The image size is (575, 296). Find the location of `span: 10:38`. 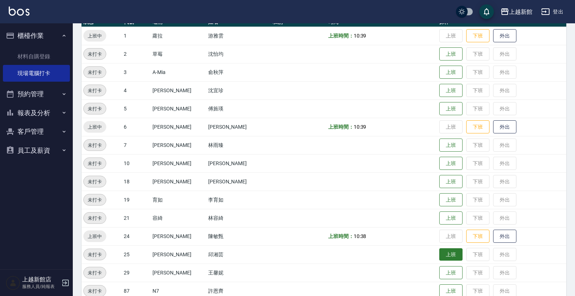

span: 10:38 is located at coordinates (360, 236).